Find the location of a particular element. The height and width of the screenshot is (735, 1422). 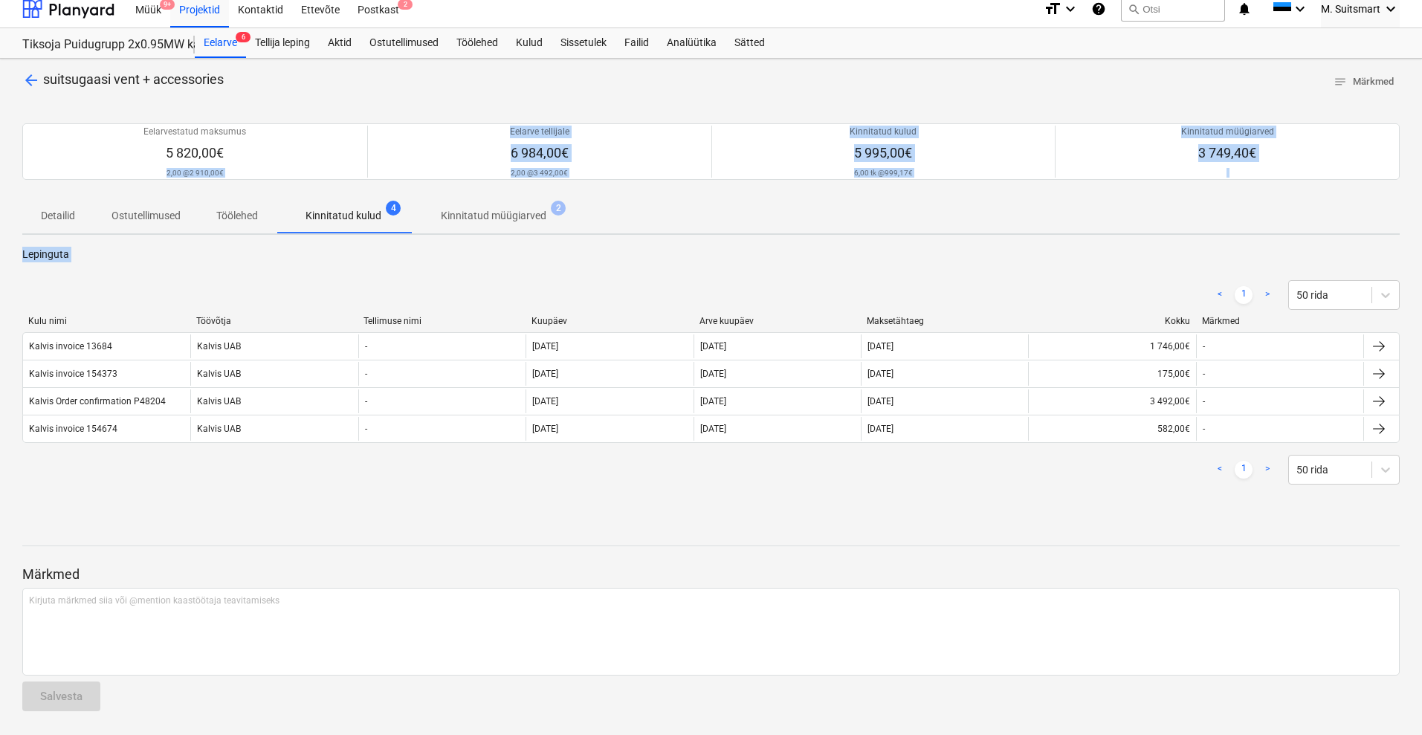

span: suitsugaasi vent + accessories is located at coordinates (133, 79).